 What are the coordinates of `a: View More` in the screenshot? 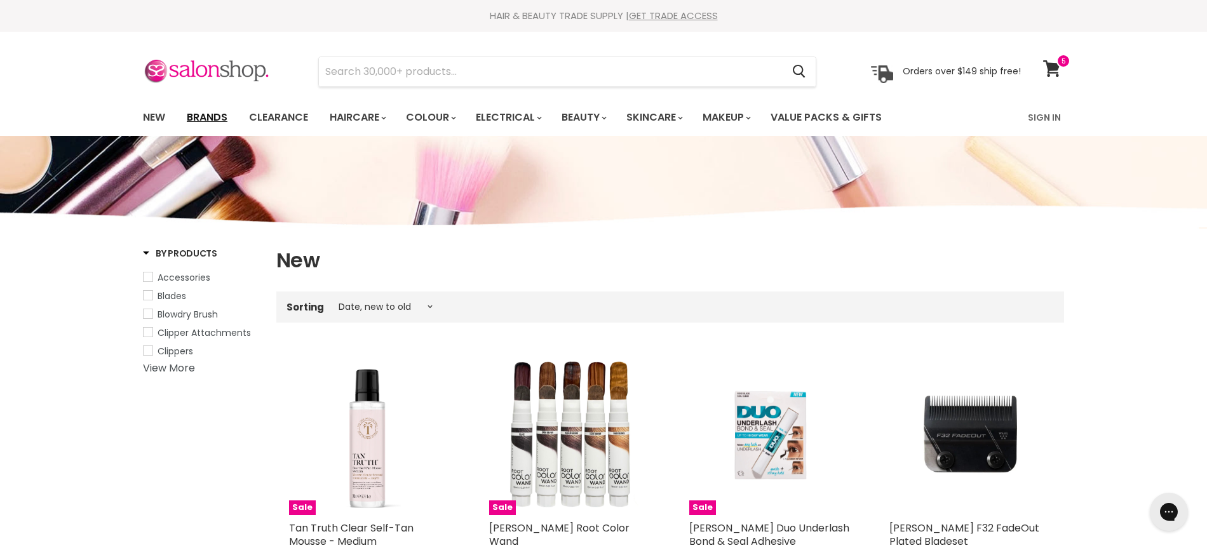 It's located at (169, 368).